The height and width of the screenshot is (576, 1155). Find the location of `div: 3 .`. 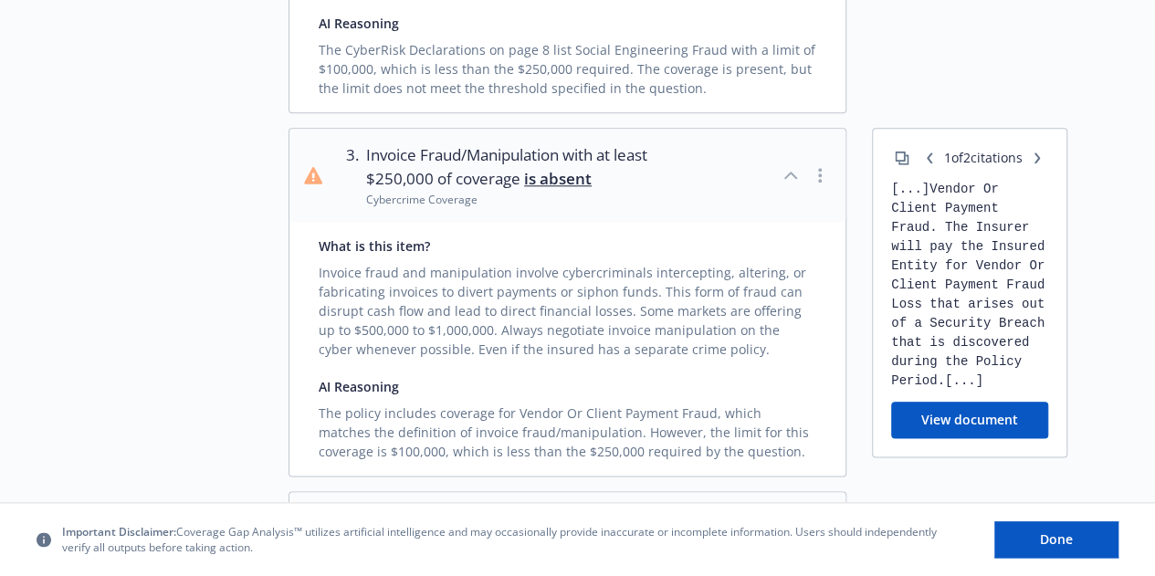

div: 3 . is located at coordinates (348, 175).